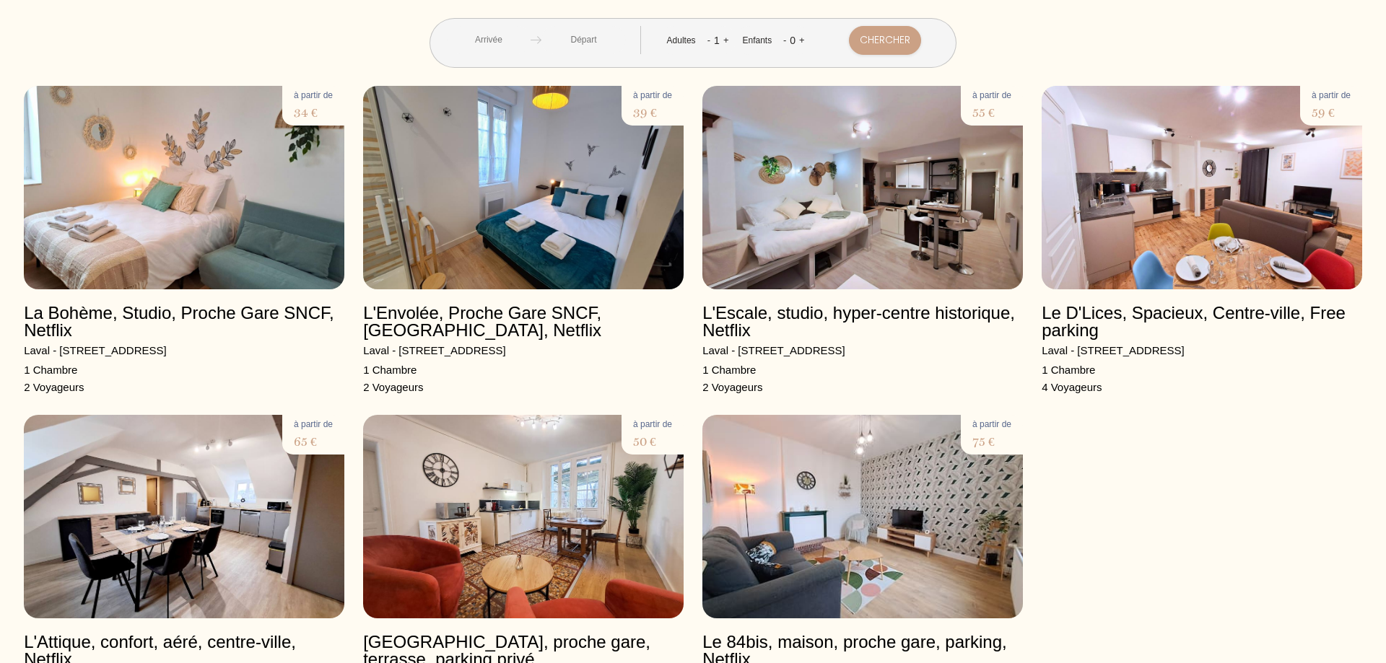 The height and width of the screenshot is (663, 1386). Describe the element at coordinates (1331, 113) in the screenshot. I see `p: 59 €` at that location.